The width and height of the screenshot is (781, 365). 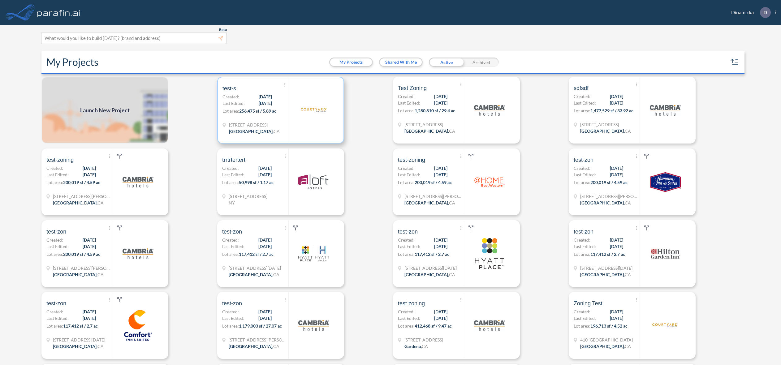 I want to click on h2: My Projects, so click(x=72, y=62).